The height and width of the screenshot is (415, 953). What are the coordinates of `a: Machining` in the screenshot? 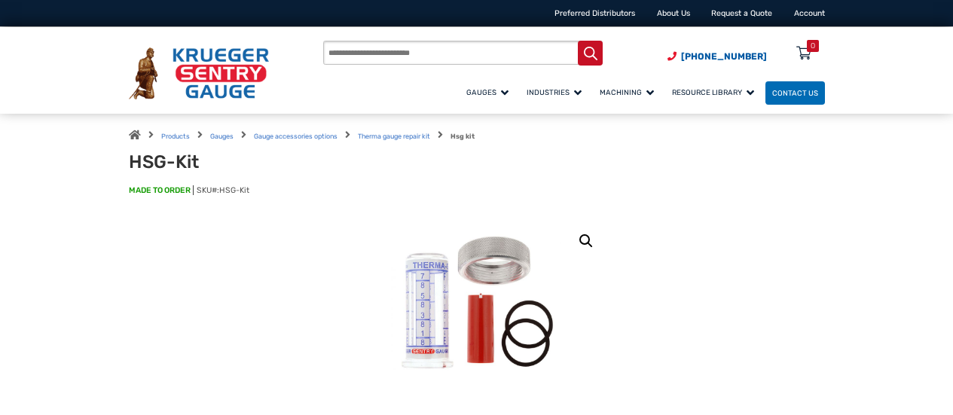 It's located at (629, 92).